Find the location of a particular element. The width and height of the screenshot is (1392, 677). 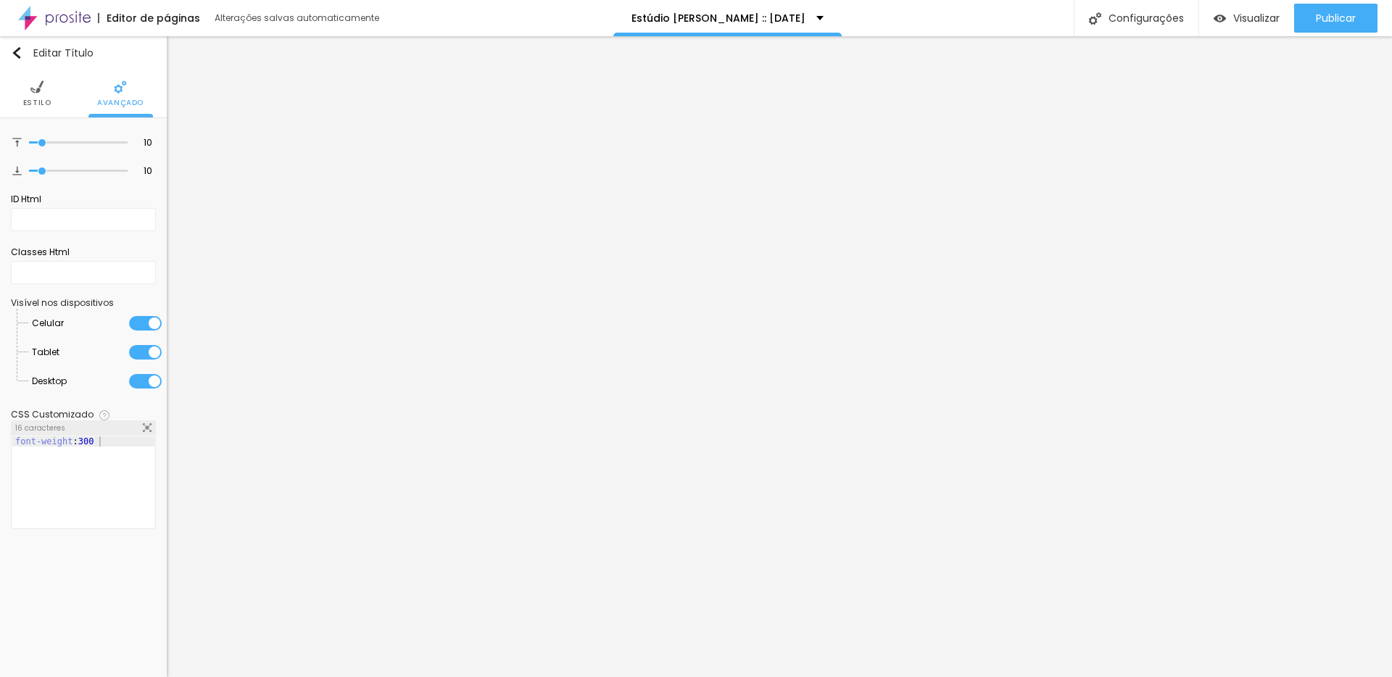

div: Alterações salvas automaticamente is located at coordinates (298, 18).